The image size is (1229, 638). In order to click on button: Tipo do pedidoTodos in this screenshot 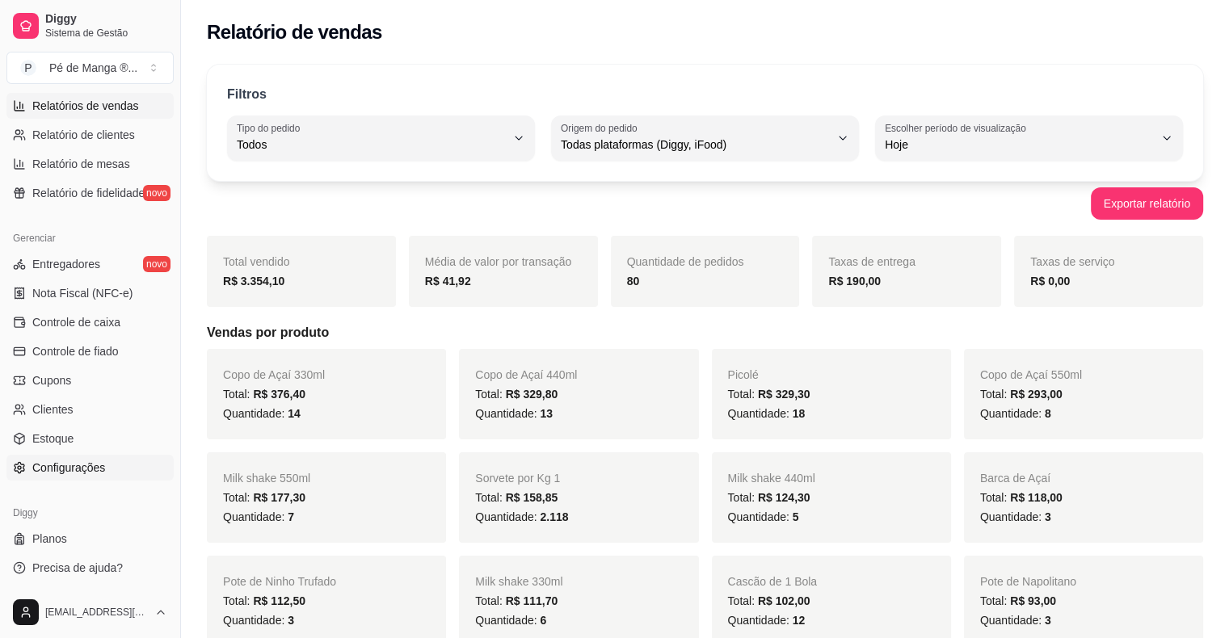, I will do `click(381, 138)`.